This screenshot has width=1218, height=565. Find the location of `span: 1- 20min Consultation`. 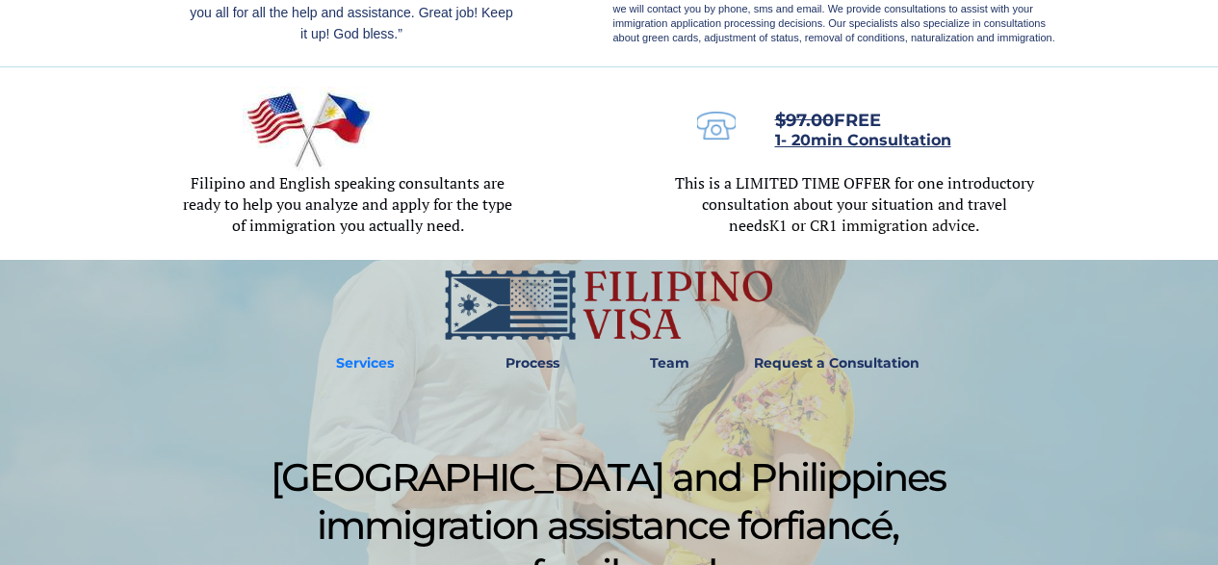

span: 1- 20min Consultation is located at coordinates (863, 140).